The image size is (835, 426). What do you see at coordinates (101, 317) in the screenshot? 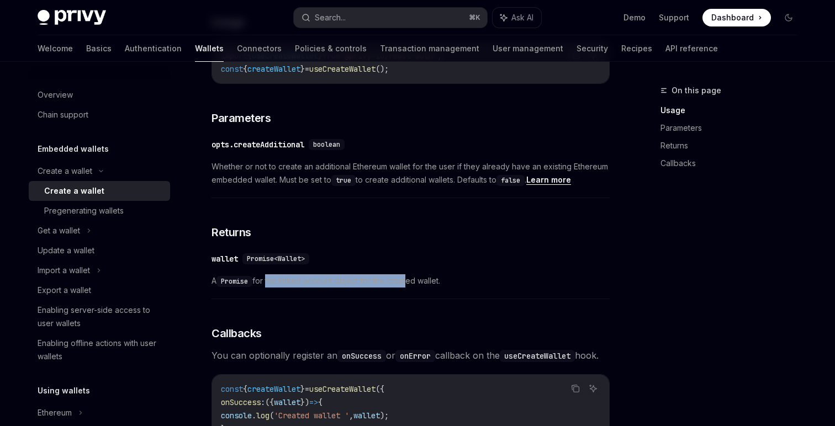
I see `div: Enabling server-side access to user wallets` at bounding box center [101, 317].